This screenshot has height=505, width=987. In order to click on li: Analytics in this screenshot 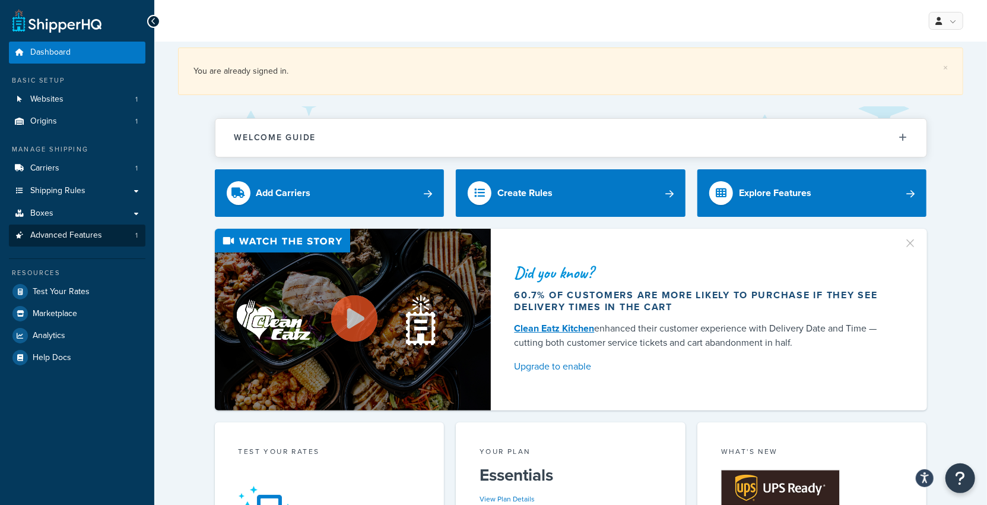, I will do `click(77, 335)`.